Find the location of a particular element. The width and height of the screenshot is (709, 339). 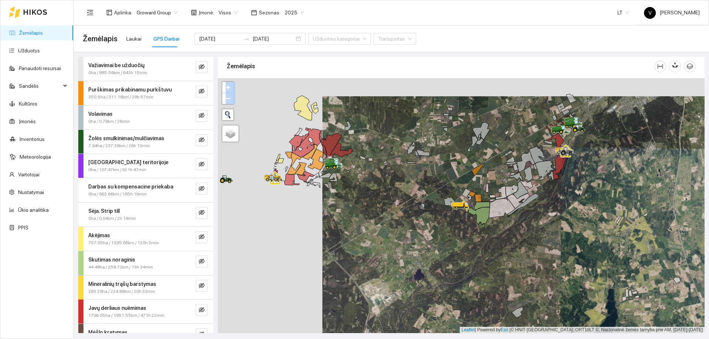

strong: Purškimas prikabinamu purkštuvu is located at coordinates (130, 90).